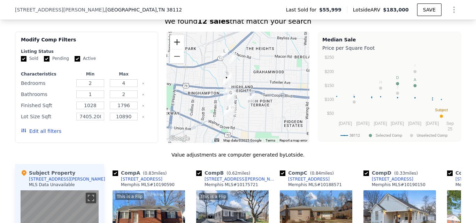  I want to click on div: Modify Comp Filters, so click(86, 42).